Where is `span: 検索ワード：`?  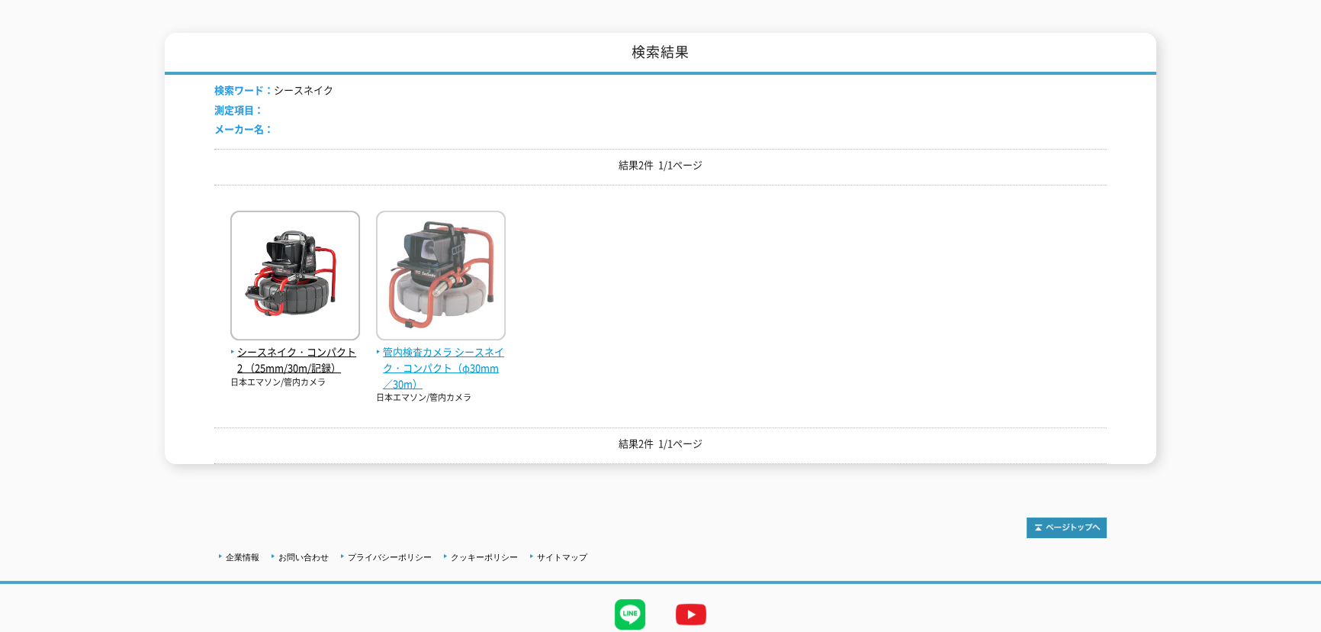 span: 検索ワード： is located at coordinates (244, 89).